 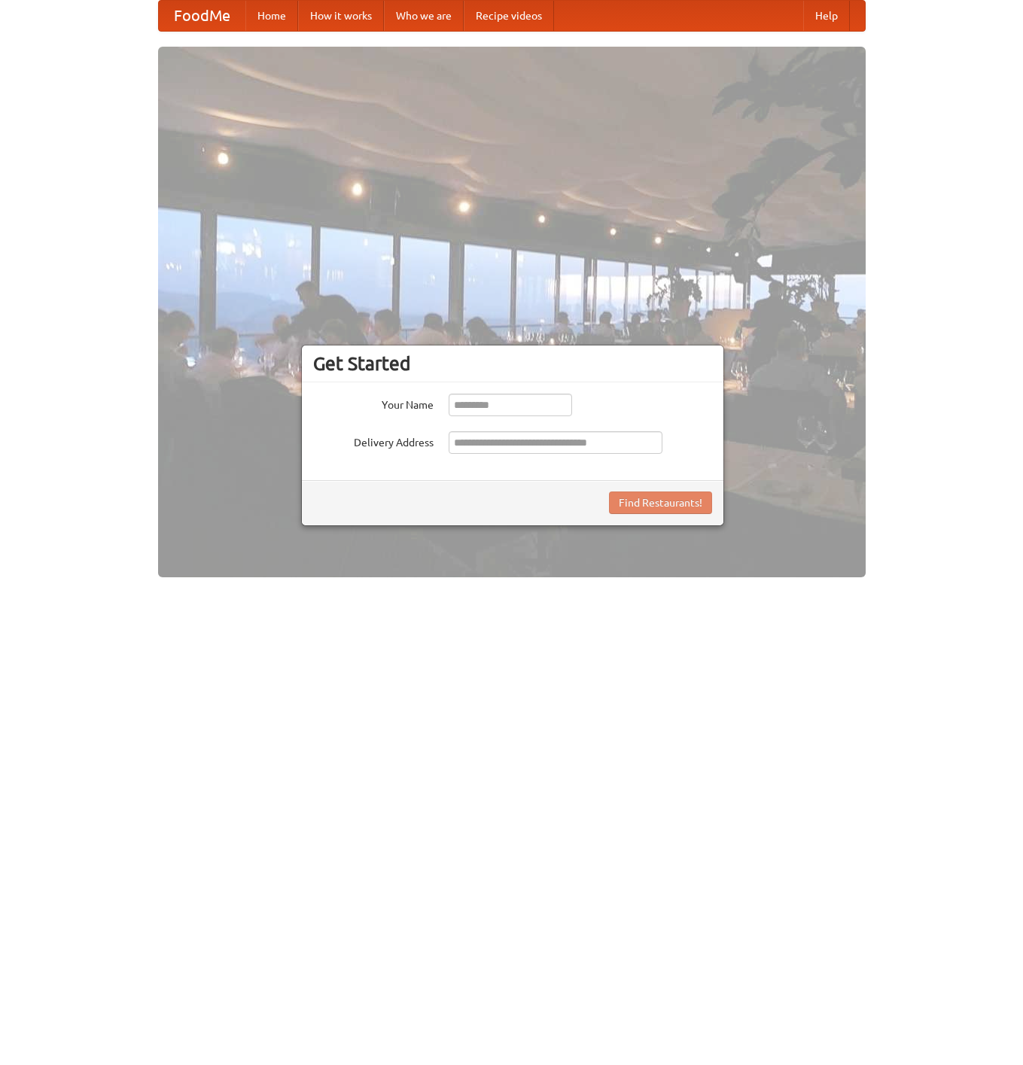 What do you see at coordinates (341, 16) in the screenshot?
I see `a: How it works` at bounding box center [341, 16].